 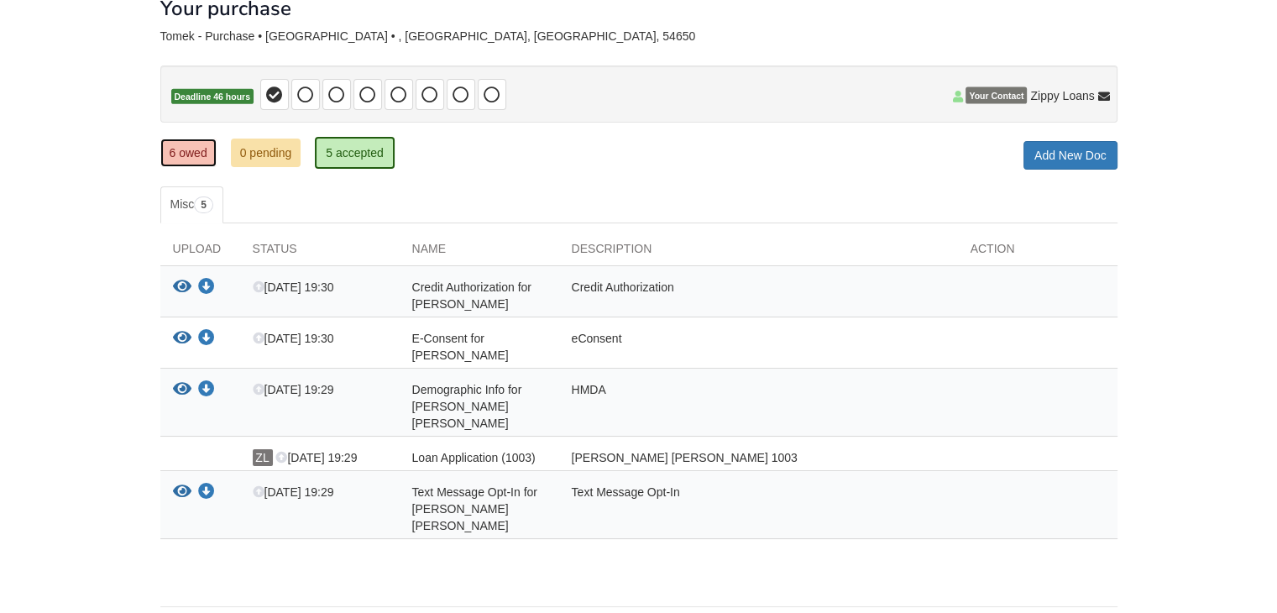 What do you see at coordinates (263, 458) in the screenshot?
I see `span: ZL` at bounding box center [263, 458].